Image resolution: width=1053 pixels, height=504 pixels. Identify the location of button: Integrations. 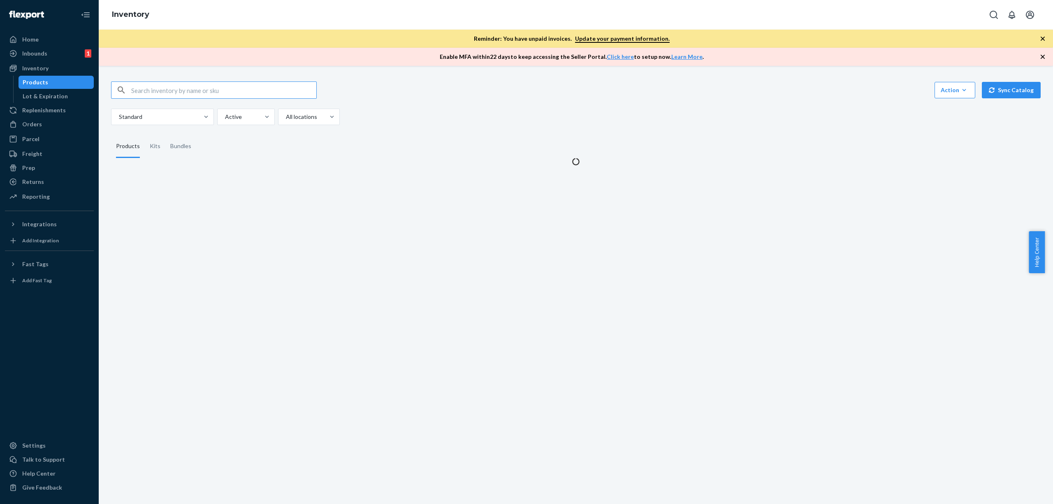
(49, 224).